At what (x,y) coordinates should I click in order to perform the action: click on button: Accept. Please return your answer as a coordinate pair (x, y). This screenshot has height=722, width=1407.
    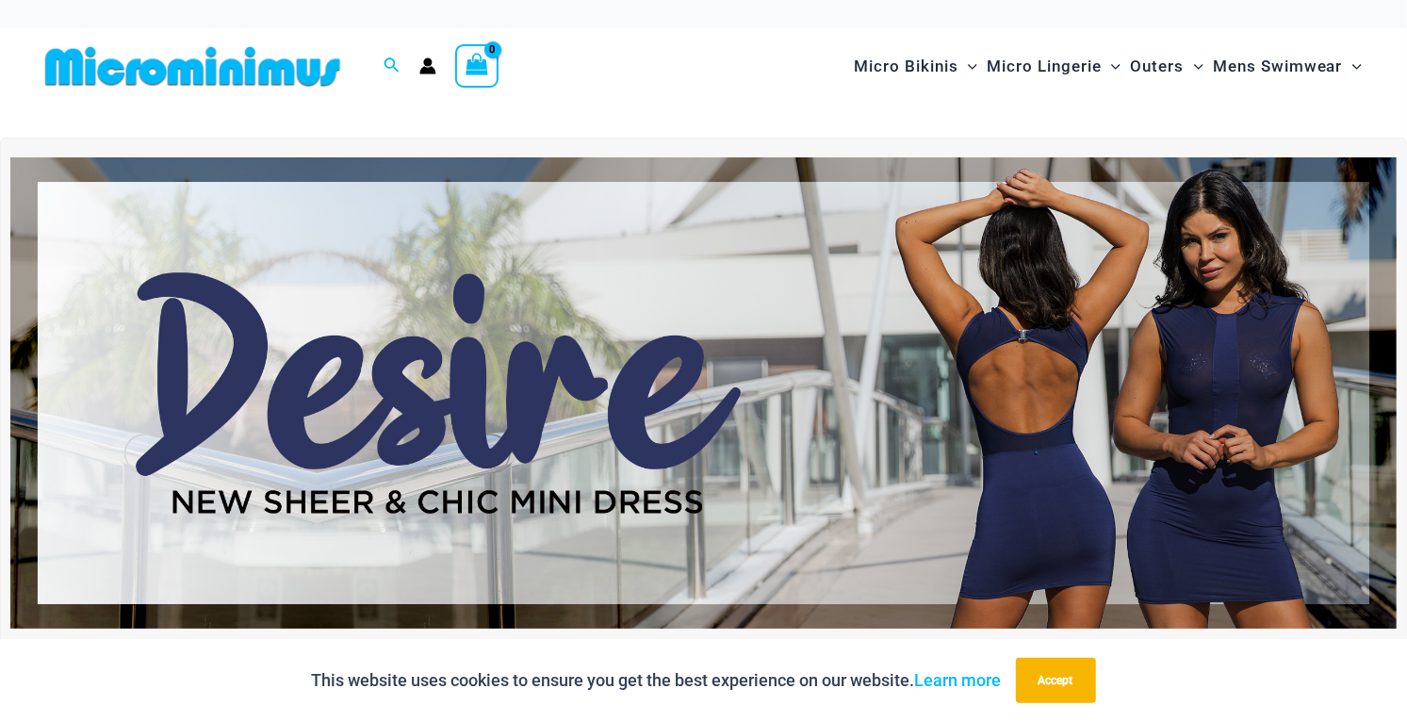
    Looking at the image, I should click on (1056, 680).